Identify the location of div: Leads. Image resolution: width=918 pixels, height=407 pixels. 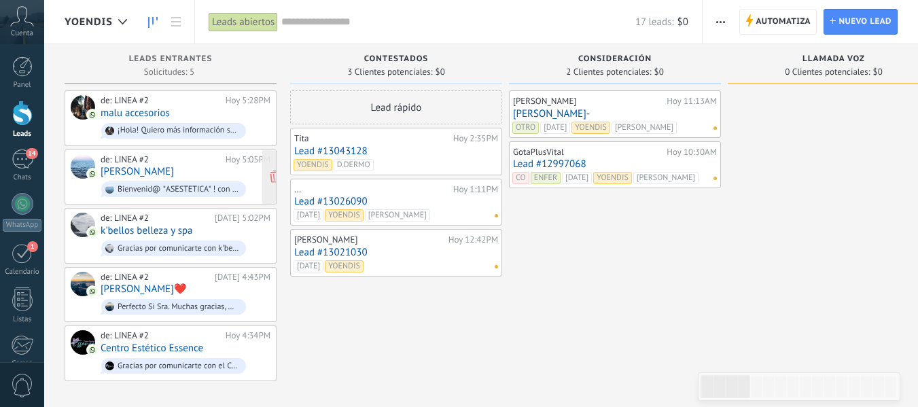
(22, 134).